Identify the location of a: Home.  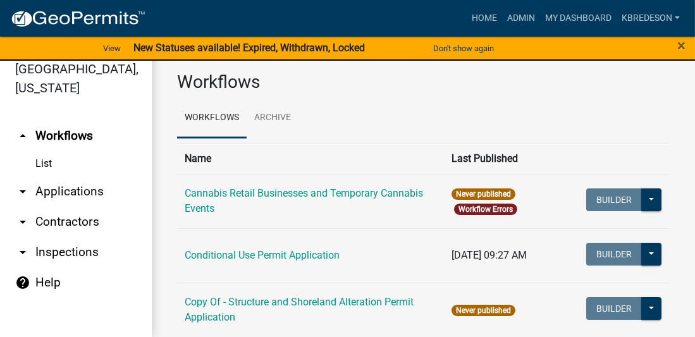
(484, 18).